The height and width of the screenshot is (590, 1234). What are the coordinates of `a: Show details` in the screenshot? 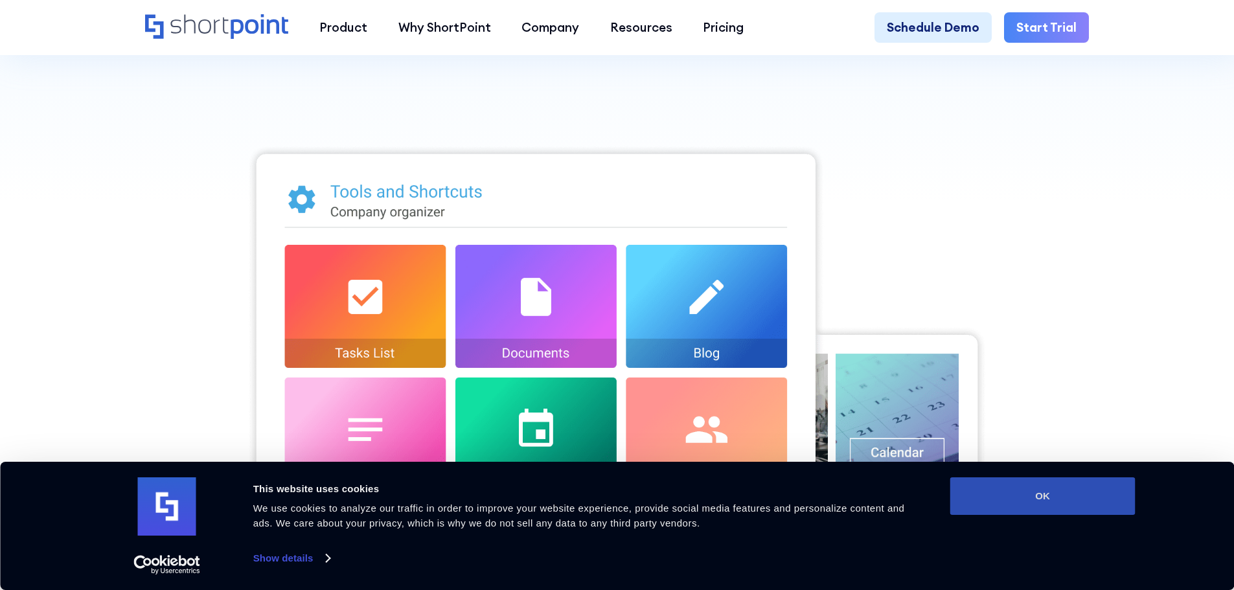 It's located at (291, 558).